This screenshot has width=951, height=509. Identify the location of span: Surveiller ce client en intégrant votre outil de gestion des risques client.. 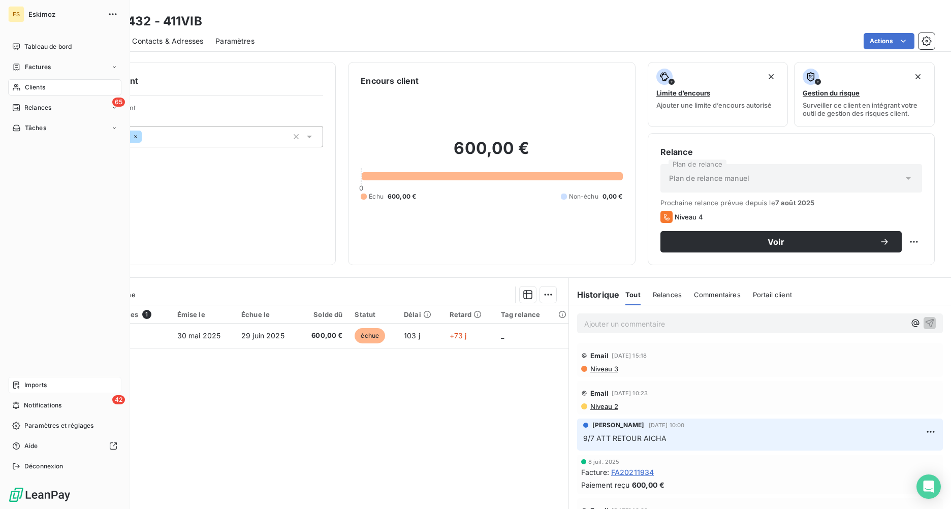
(864, 109).